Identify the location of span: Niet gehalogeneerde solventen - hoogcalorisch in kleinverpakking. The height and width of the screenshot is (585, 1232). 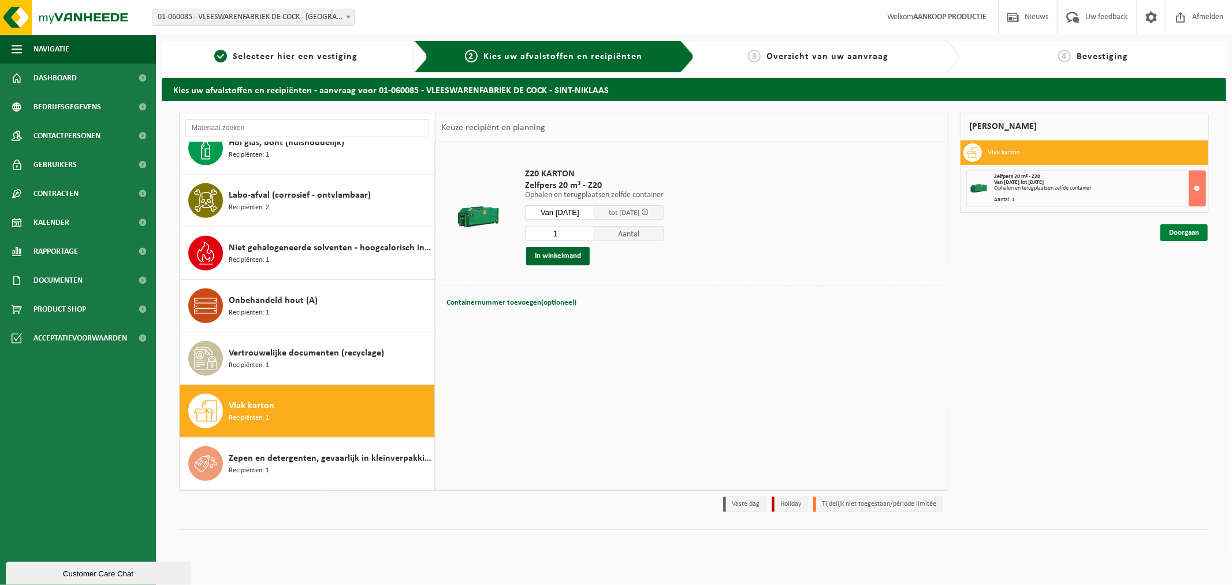
(330, 248).